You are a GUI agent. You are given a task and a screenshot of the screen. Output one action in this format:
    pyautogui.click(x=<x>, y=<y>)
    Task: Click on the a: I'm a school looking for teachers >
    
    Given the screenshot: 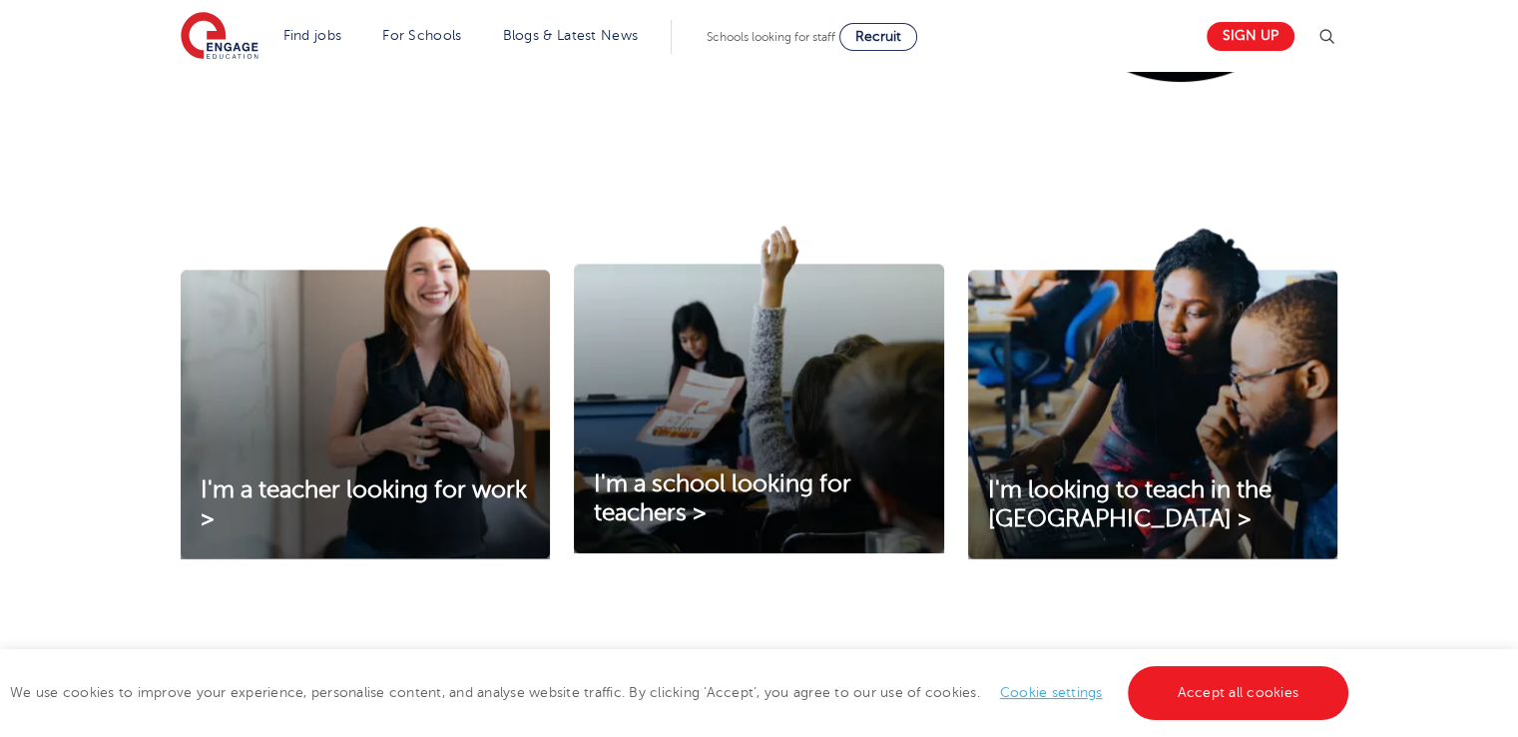 What is the action you would take?
    pyautogui.click(x=759, y=499)
    